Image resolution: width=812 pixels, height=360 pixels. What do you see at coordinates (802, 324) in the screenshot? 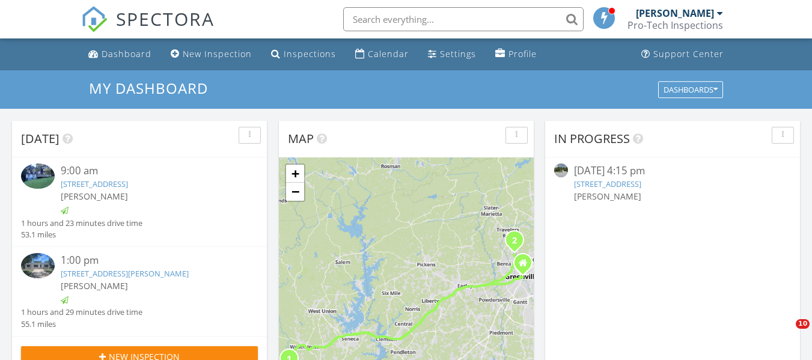
I see `span: 10` at bounding box center [802, 324].